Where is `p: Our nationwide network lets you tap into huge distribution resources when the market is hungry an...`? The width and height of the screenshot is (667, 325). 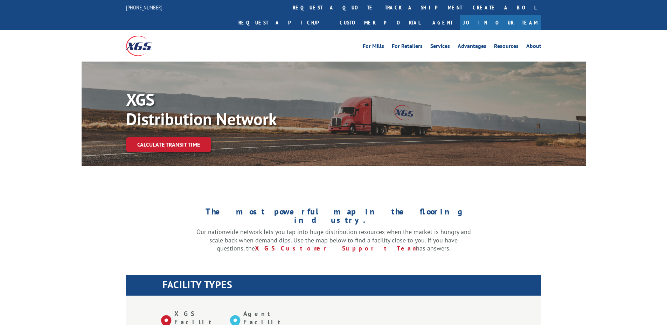 p: Our nationwide network lets you tap into huge distribution resources when the market is hungry an... is located at coordinates (334, 240).